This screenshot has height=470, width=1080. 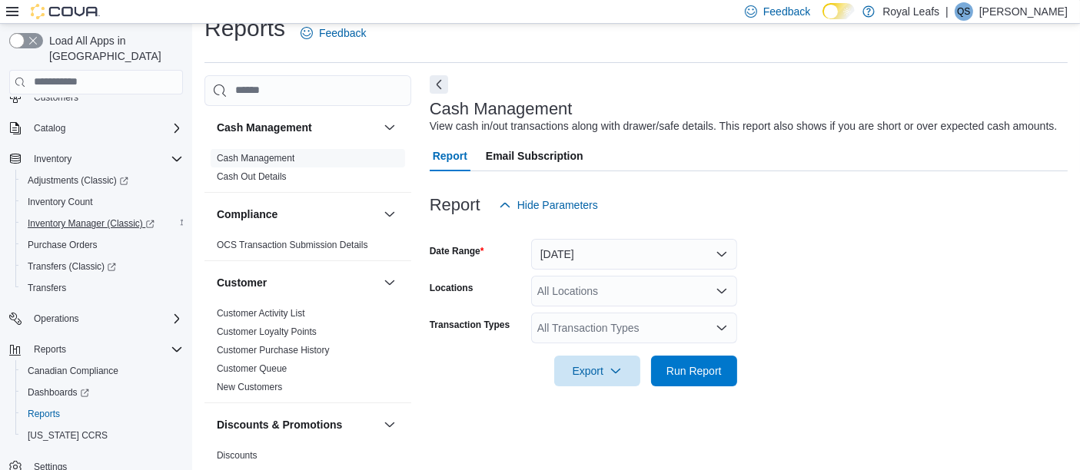 I want to click on button: Transfers, so click(x=102, y=288).